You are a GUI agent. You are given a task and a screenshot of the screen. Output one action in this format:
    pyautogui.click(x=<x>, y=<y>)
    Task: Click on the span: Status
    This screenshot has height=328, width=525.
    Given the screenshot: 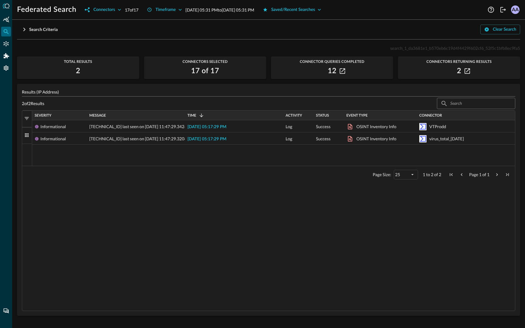 What is the action you would take?
    pyautogui.click(x=323, y=116)
    